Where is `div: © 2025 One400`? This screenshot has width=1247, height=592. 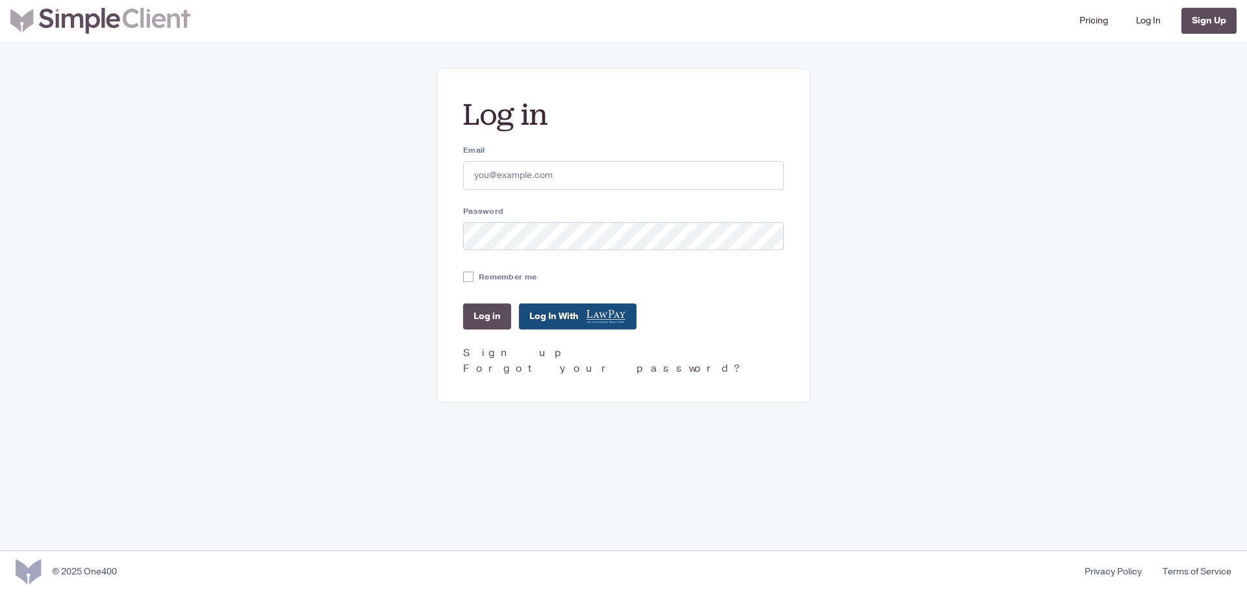 div: © 2025 One400 is located at coordinates (84, 571).